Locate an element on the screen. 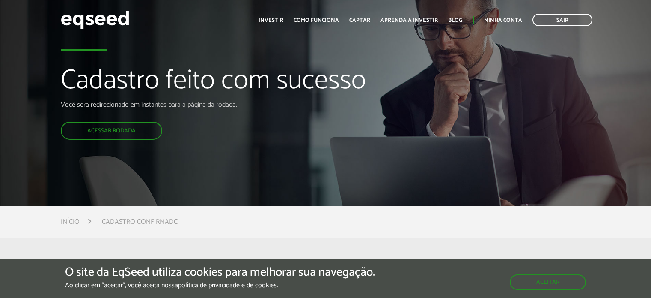 The image size is (651, 298). p: Ao clicar em "aceitar", você aceita nossa . is located at coordinates (220, 285).